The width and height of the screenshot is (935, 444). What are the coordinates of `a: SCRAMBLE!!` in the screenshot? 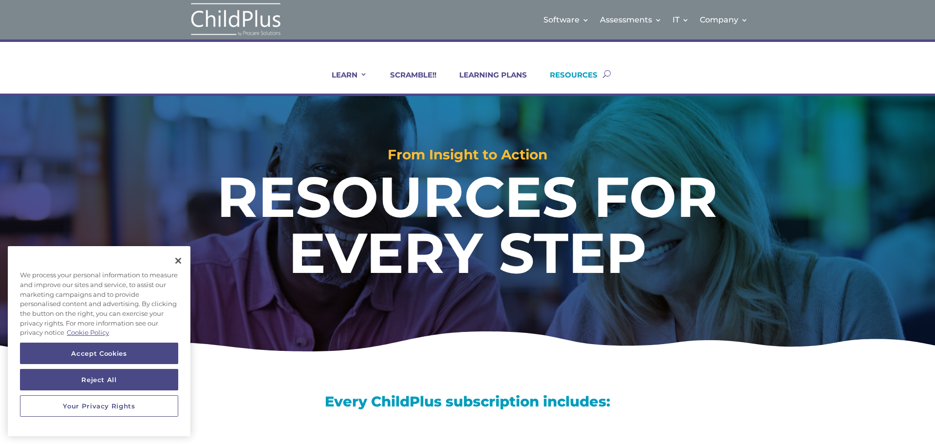 It's located at (407, 82).